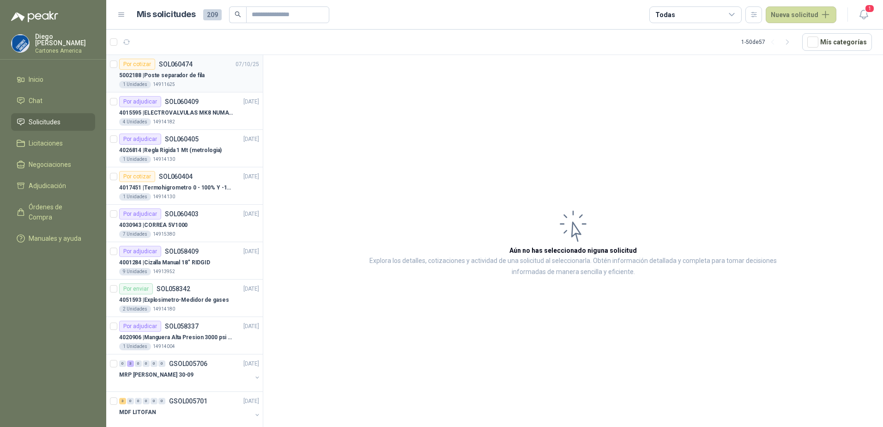  What do you see at coordinates (181, 102) in the screenshot?
I see `p: SOL060409` at bounding box center [181, 102].